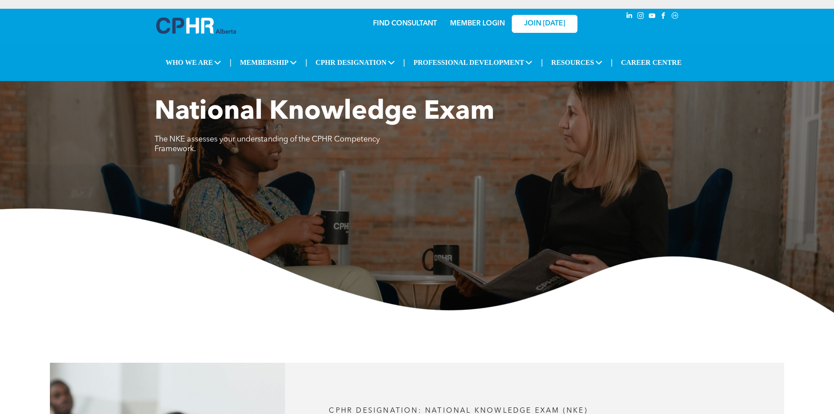 The width and height of the screenshot is (834, 414). What do you see at coordinates (473, 63) in the screenshot?
I see `span: PROFESSIONAL DEVELOPMENT` at bounding box center [473, 63].